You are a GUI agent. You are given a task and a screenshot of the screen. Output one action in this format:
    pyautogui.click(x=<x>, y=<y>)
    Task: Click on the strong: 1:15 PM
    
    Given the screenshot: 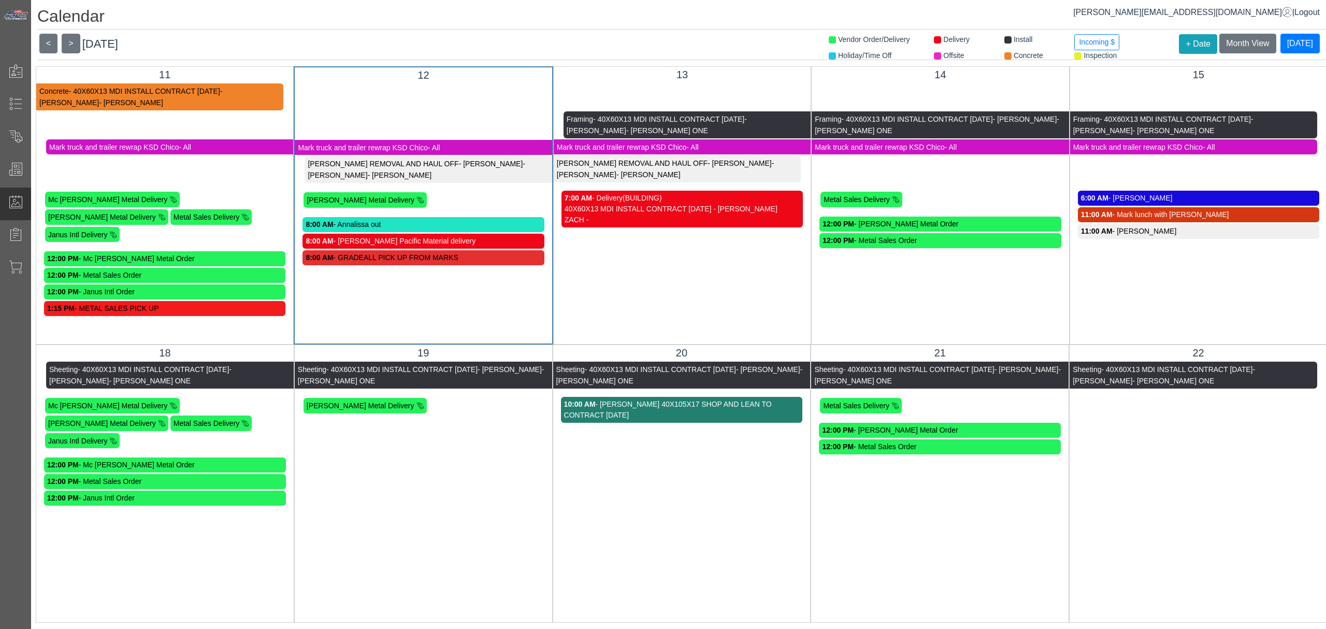 What is the action you would take?
    pyautogui.click(x=61, y=308)
    